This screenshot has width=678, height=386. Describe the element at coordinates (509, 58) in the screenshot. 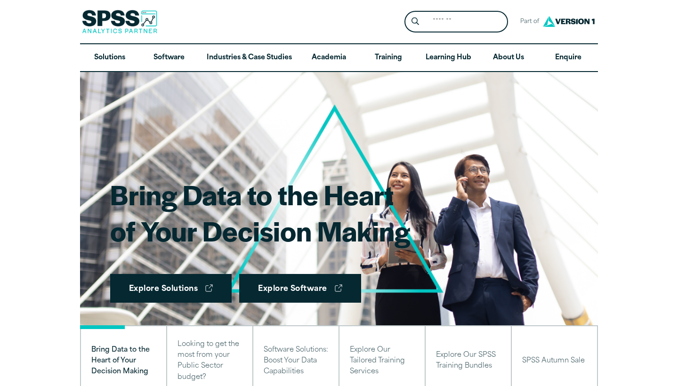

I see `a: About Us` at that location.